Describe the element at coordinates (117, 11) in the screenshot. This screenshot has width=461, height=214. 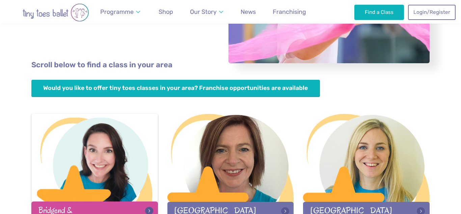
I see `span: Programme` at that location.